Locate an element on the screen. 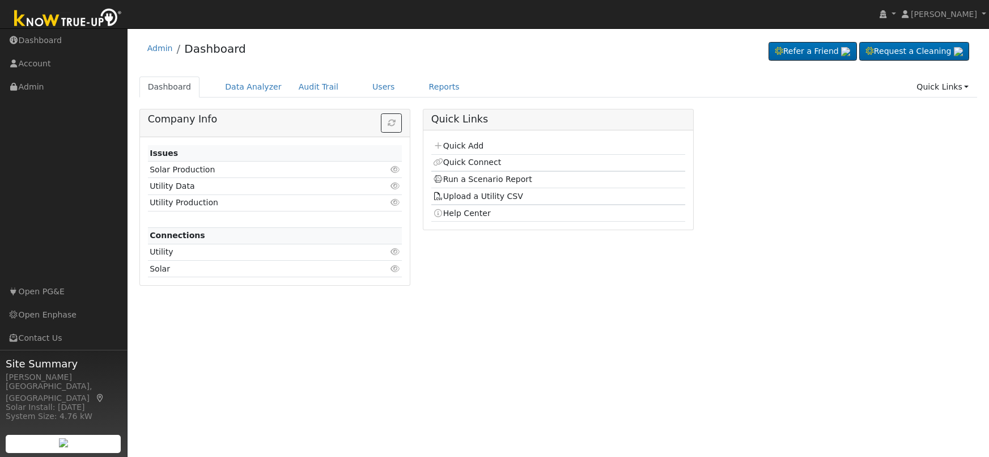  td: Solar is located at coordinates (254, 269).